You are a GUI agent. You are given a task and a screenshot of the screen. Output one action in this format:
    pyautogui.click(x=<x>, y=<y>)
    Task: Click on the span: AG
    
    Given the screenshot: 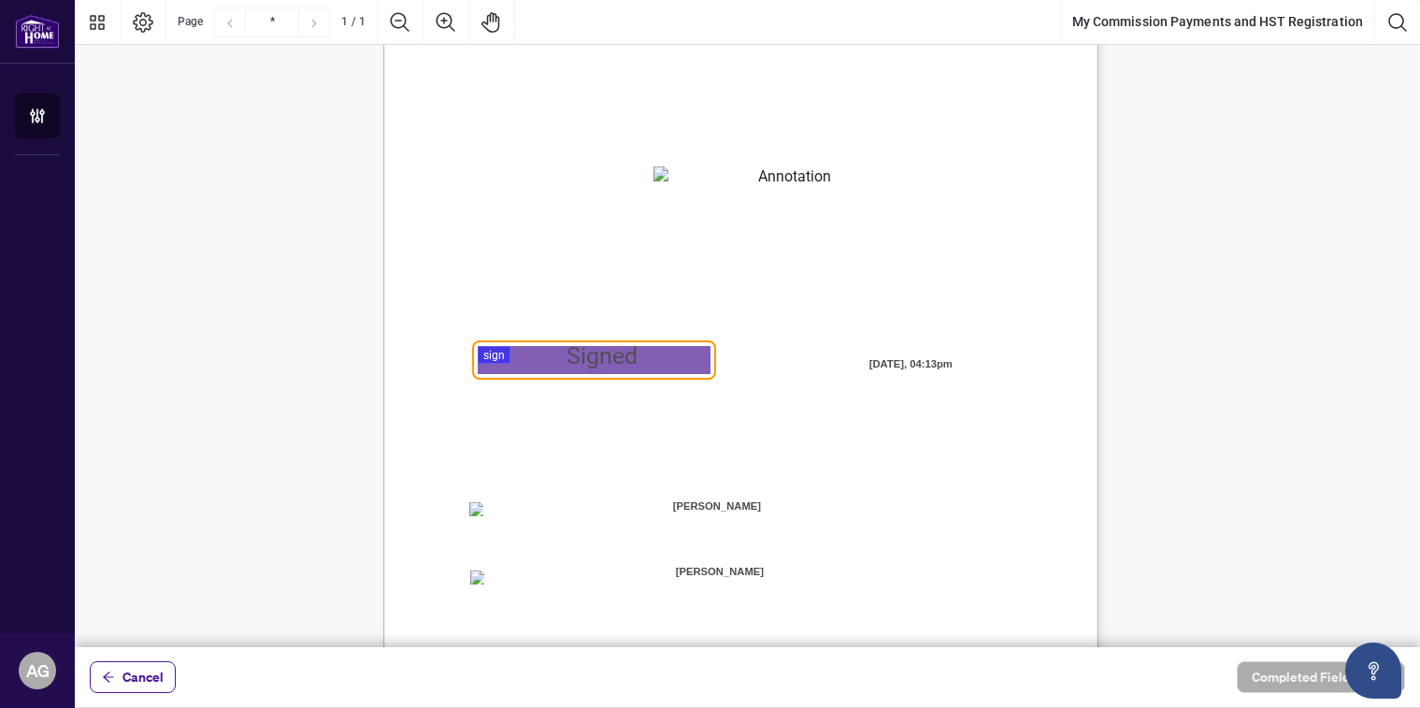 What is the action you would take?
    pyautogui.click(x=37, y=670)
    